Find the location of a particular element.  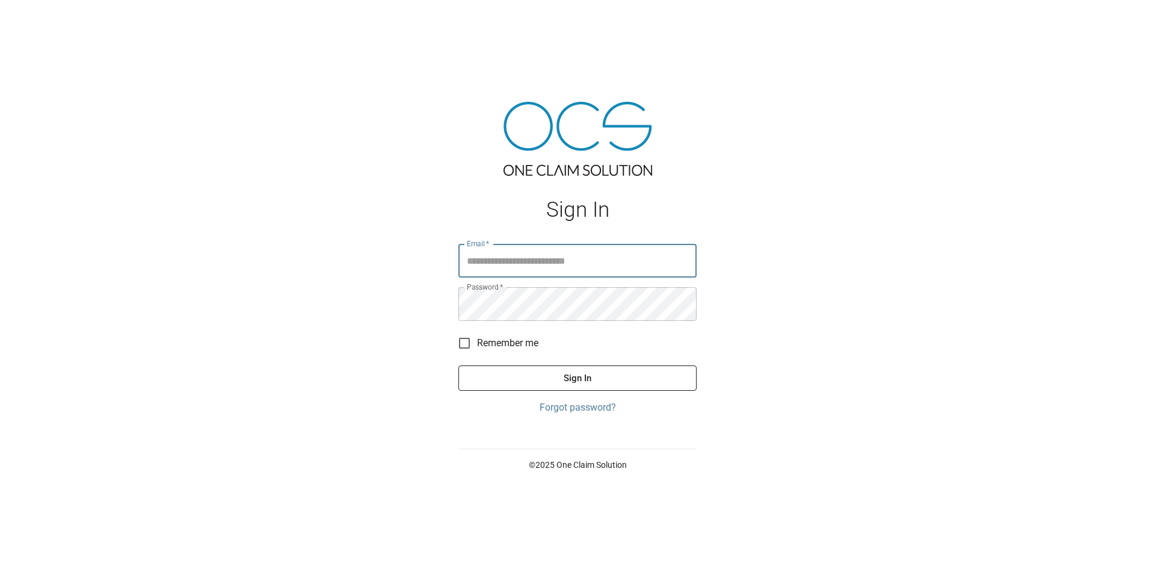

span: Remember me is located at coordinates (508, 343).